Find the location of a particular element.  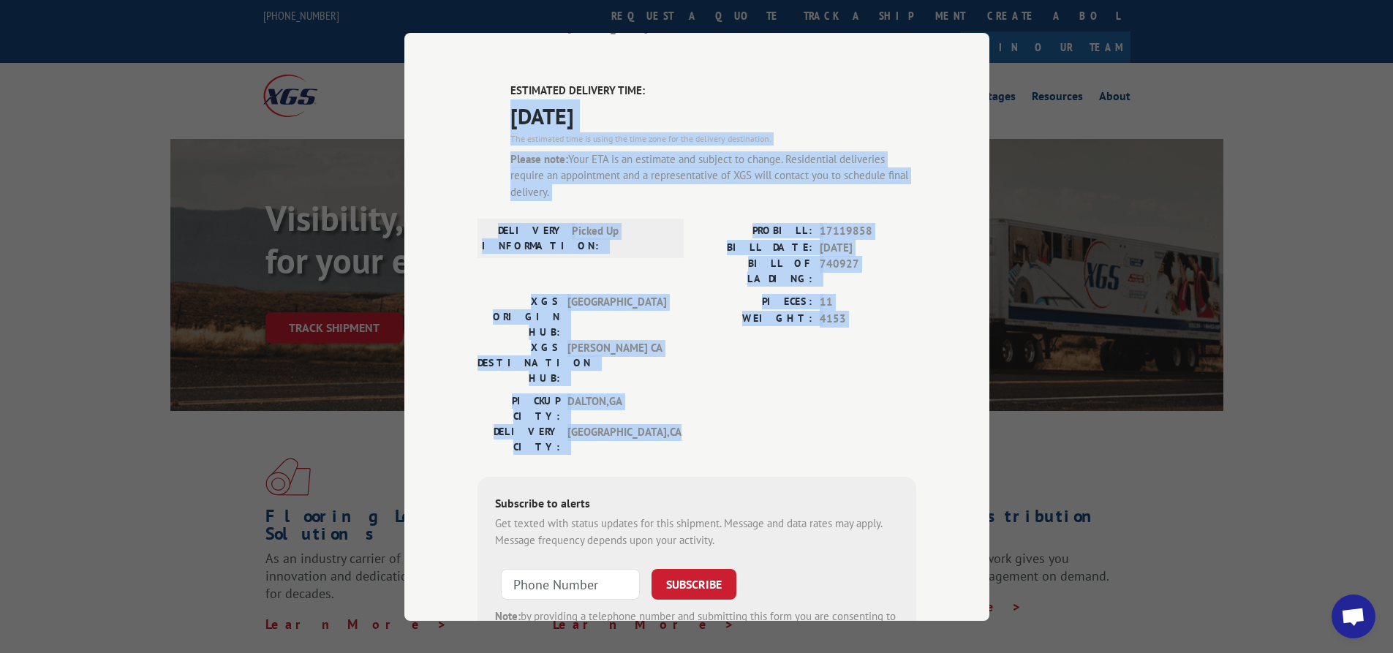

div: Subscribe to alerts is located at coordinates (697, 505).